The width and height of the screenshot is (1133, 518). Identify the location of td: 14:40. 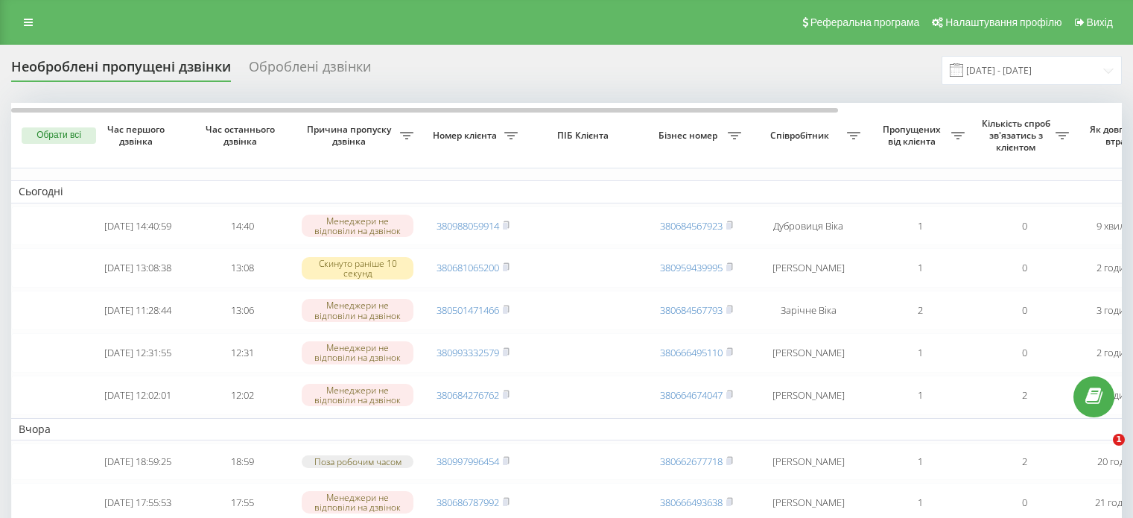
(242, 226).